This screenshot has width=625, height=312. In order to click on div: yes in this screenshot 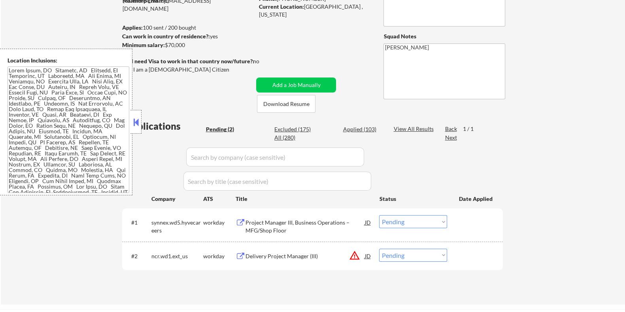, I will do `click(186, 36)`.